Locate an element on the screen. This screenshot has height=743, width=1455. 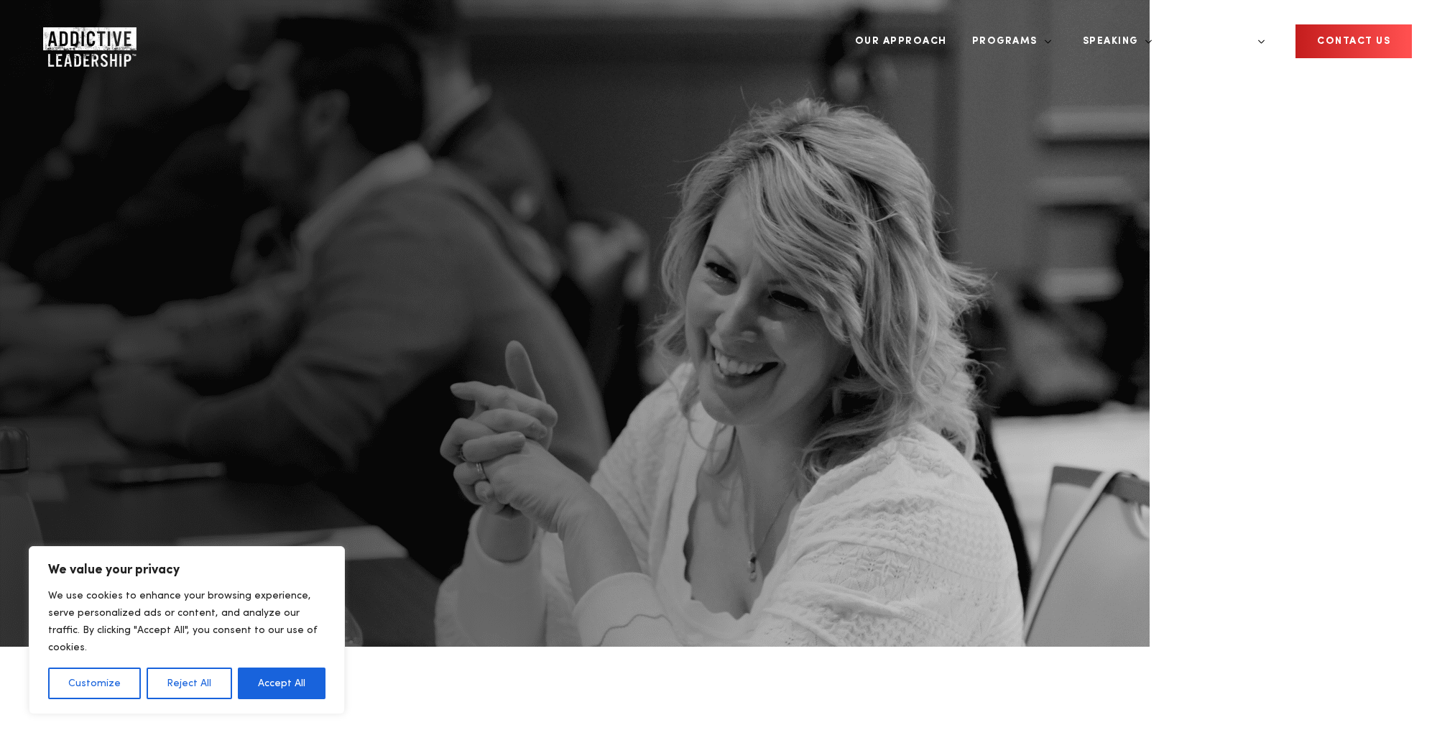
button: Customize is located at coordinates (94, 683).